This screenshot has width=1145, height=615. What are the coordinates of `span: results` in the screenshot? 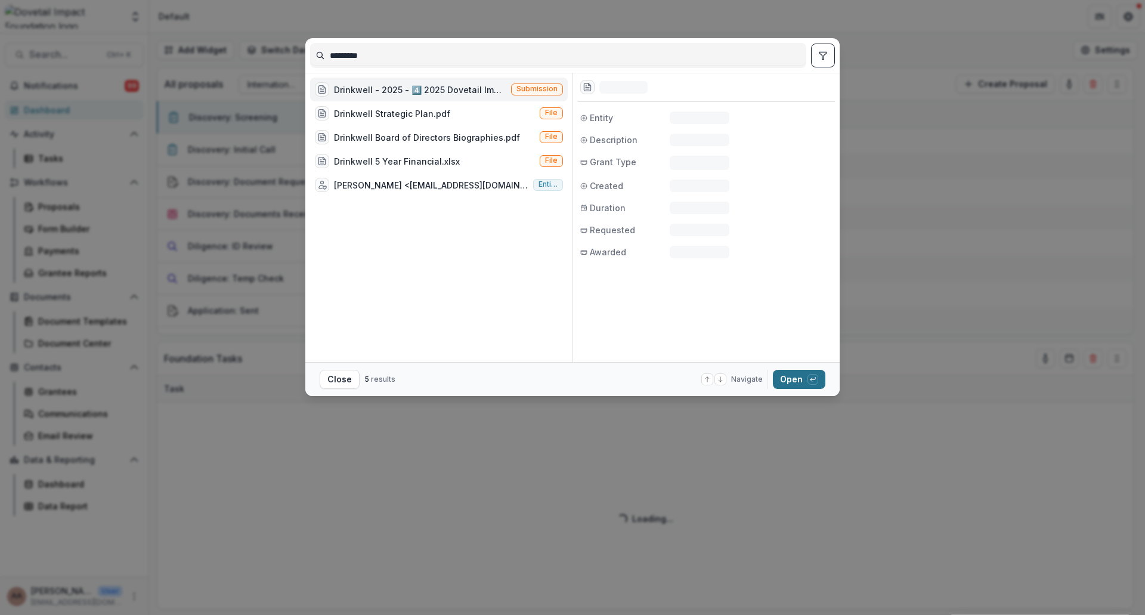 It's located at (383, 379).